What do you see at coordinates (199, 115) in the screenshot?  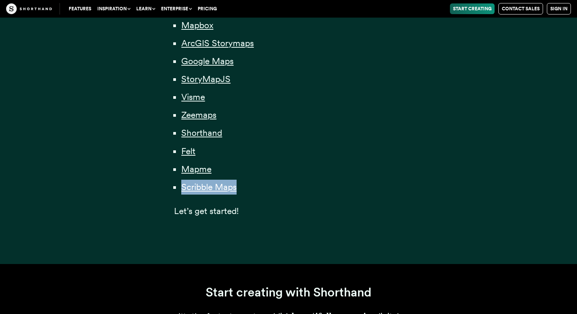 I see `a: Zeemaps` at bounding box center [199, 115].